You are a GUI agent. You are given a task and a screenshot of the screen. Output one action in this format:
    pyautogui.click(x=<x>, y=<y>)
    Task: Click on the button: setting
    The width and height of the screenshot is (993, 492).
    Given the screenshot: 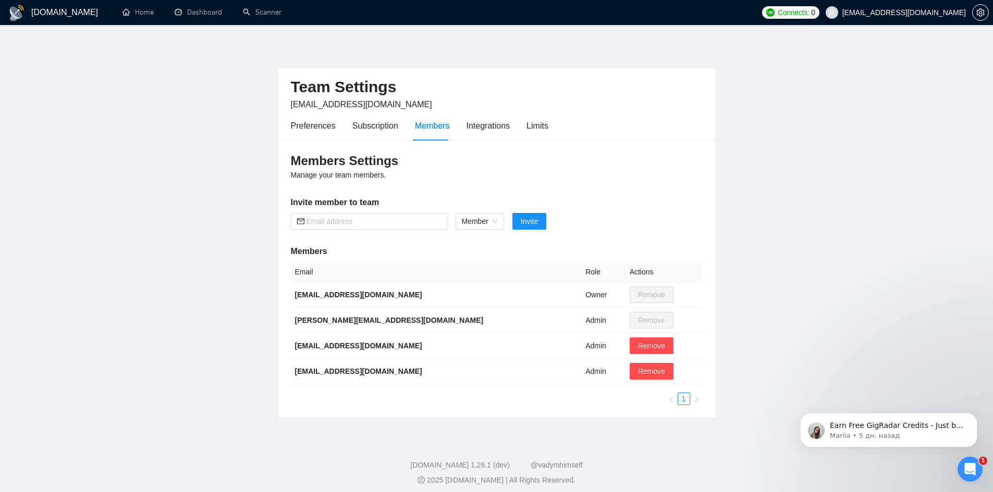 What is the action you would take?
    pyautogui.click(x=980, y=13)
    